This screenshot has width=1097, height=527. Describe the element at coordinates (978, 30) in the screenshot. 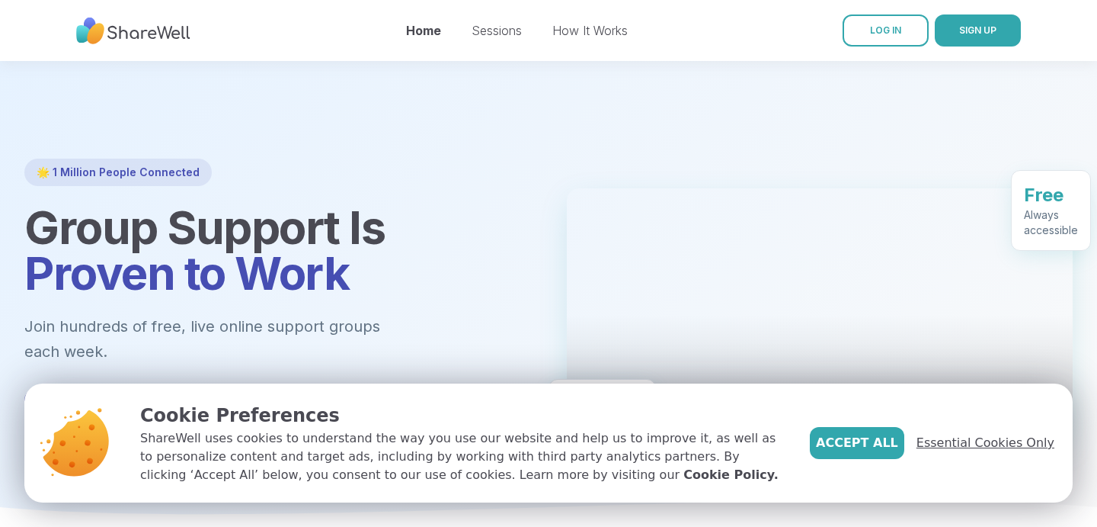

I see `button: SIGN UP` at that location.